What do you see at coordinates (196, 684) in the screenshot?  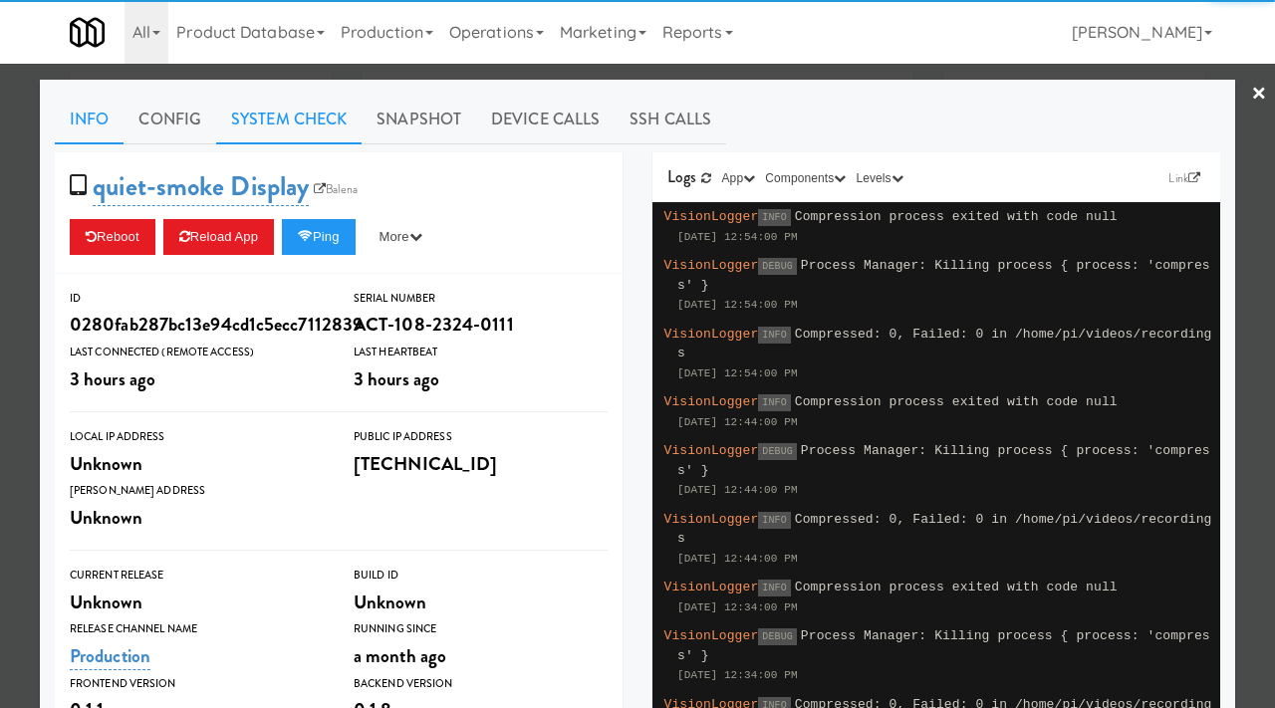 I see `div: Frontend Version` at bounding box center [196, 684].